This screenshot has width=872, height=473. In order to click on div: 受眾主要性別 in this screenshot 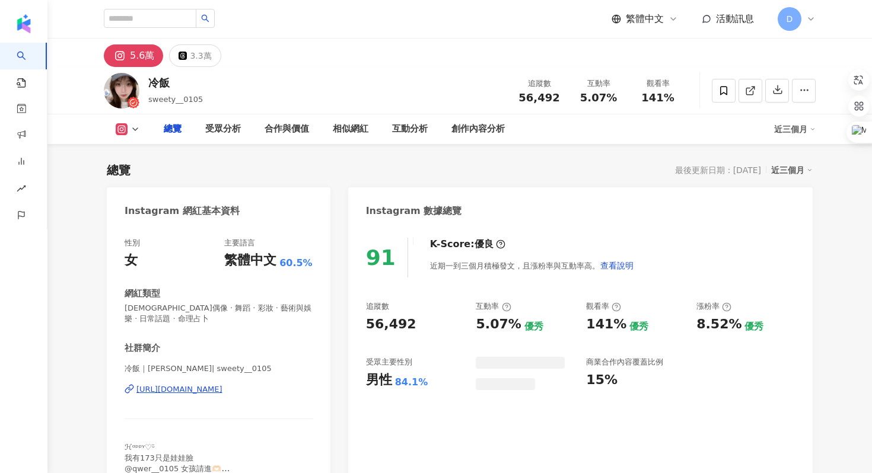, I will do `click(389, 362)`.